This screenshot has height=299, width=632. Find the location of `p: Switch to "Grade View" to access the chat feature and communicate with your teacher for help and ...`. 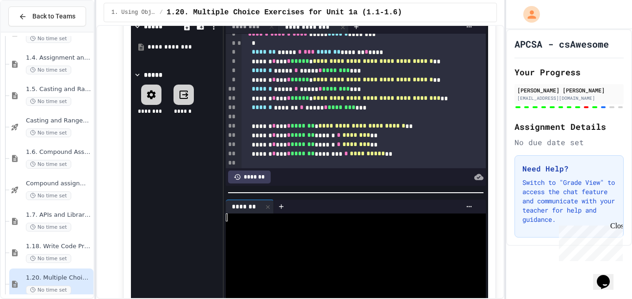

p: Switch to "Grade View" to access the chat feature and communicate with your teacher for help and ... is located at coordinates (569, 201).